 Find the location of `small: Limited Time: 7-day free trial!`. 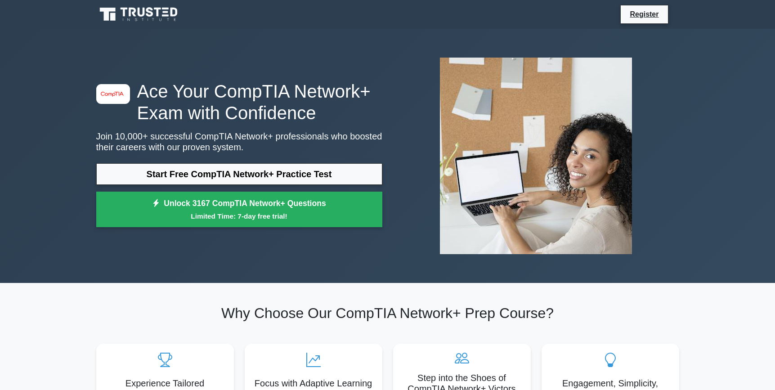

small: Limited Time: 7-day free trial! is located at coordinates (239, 216).